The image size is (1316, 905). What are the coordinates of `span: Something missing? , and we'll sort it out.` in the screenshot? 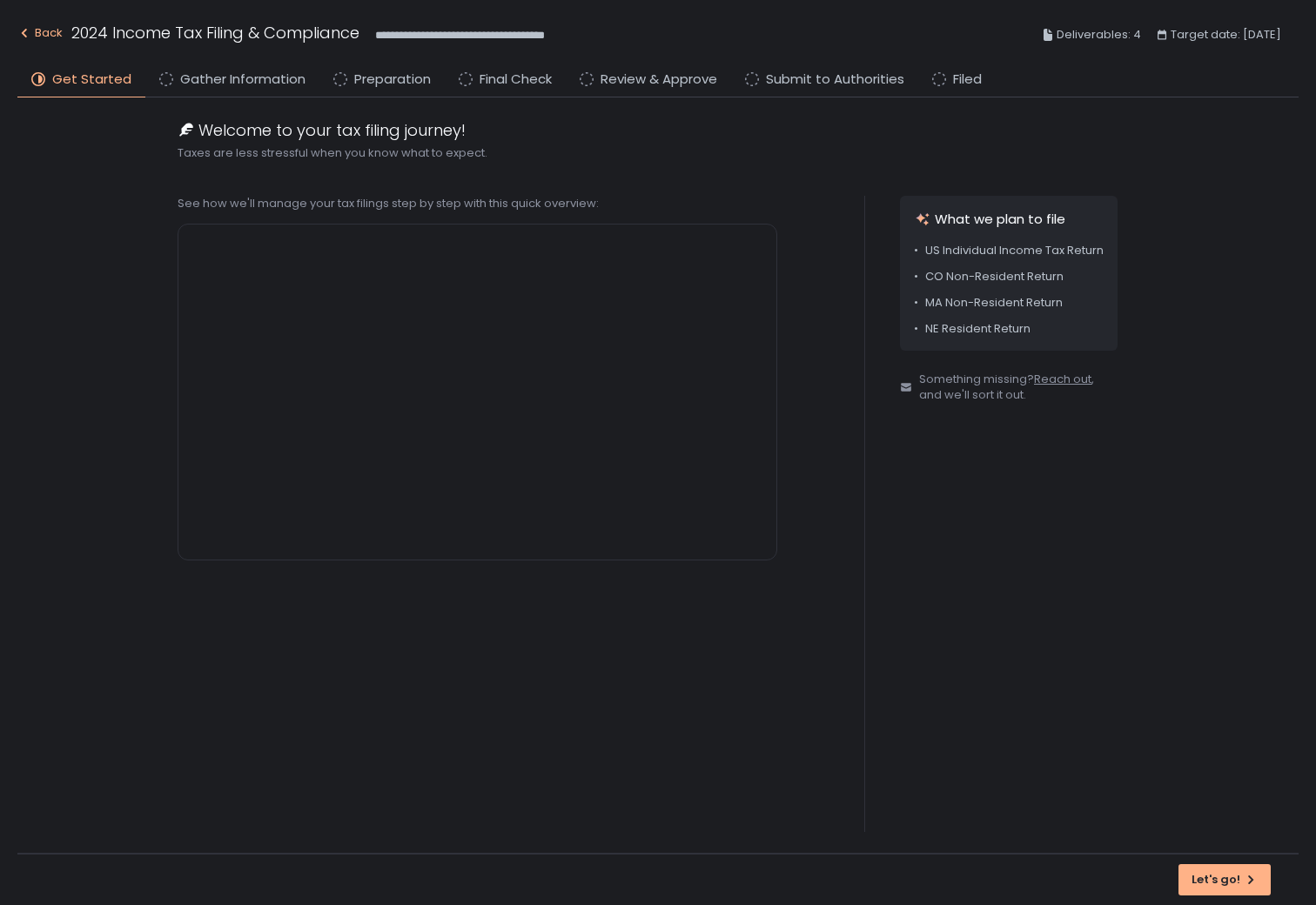 It's located at (1018, 387).